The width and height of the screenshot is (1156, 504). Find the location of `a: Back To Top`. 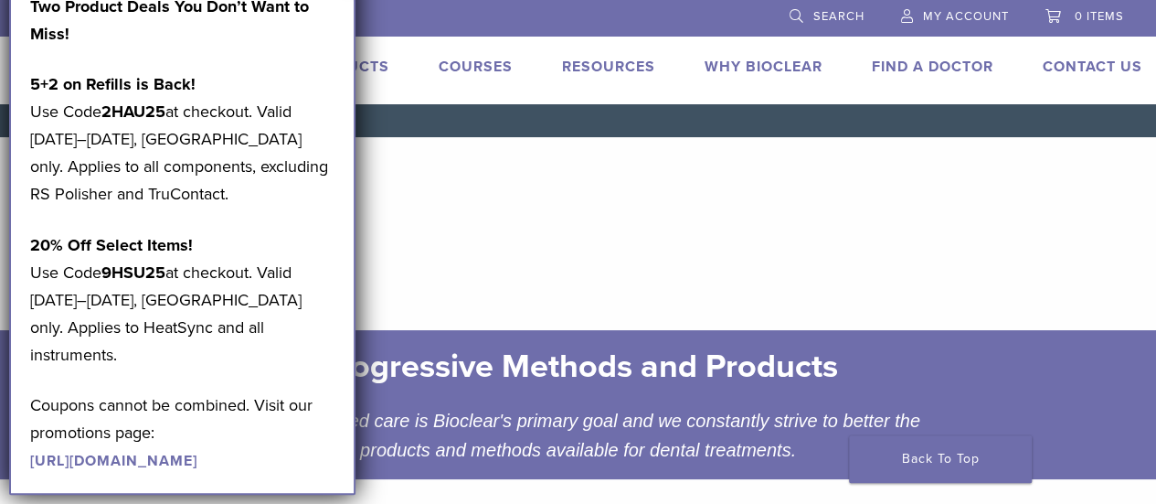

a: Back To Top is located at coordinates (941, 459).